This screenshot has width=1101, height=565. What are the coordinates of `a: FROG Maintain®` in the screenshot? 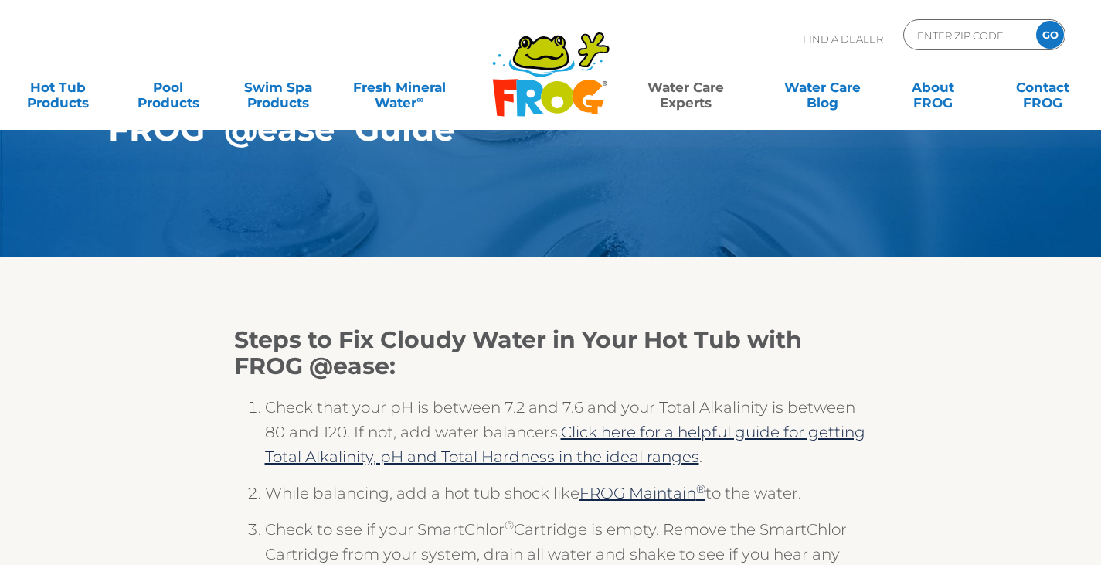 It's located at (642, 493).